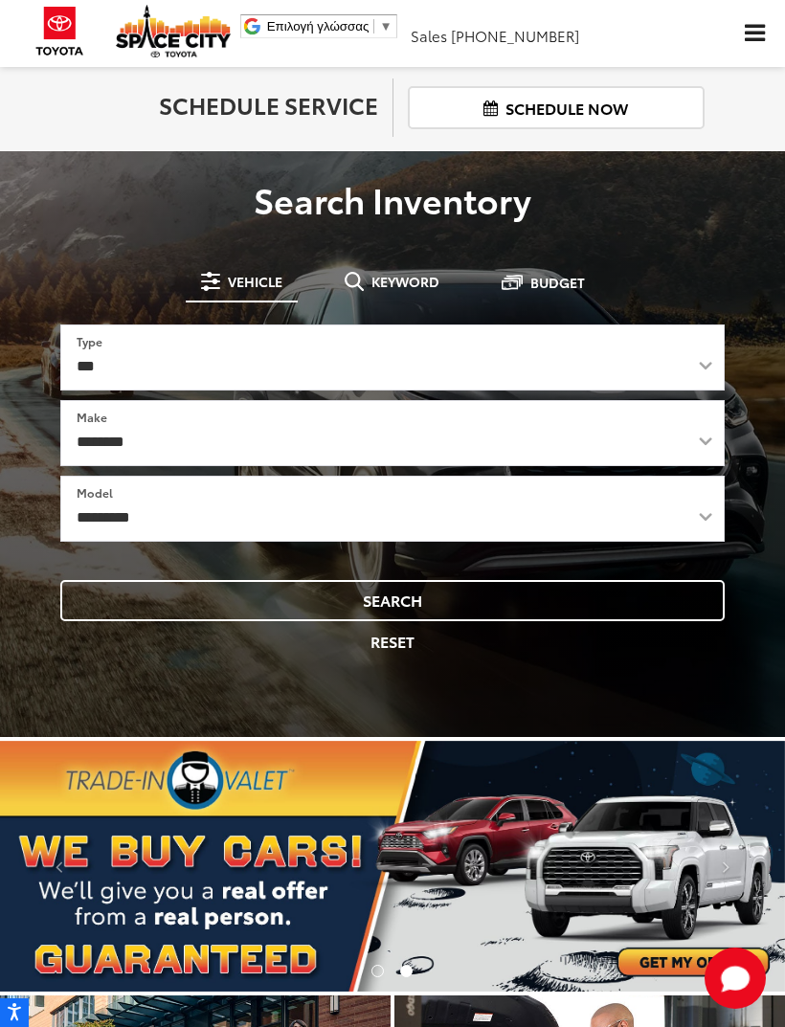 Image resolution: width=785 pixels, height=1027 pixels. What do you see at coordinates (229, 104) in the screenshot?
I see `h2: Schedule Service` at bounding box center [229, 104].